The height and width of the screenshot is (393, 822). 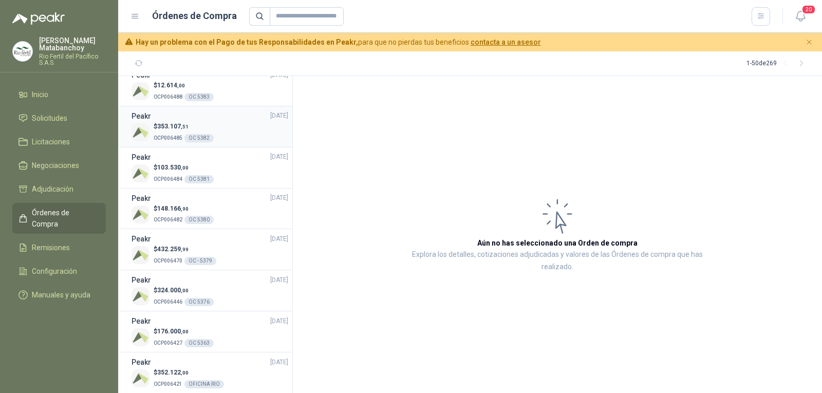 What do you see at coordinates (59, 295) in the screenshot?
I see `a: Manuales y ayuda` at bounding box center [59, 295].